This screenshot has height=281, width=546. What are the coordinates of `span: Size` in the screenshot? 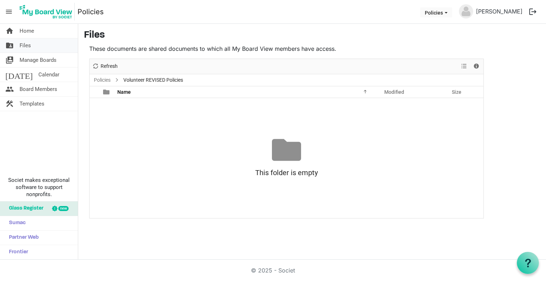 It's located at (456, 92).